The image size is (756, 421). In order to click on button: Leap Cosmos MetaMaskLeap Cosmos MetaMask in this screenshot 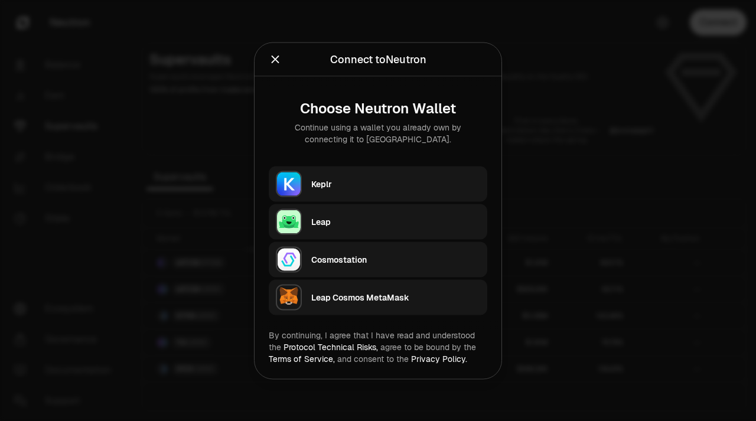, I will do `click(378, 297)`.